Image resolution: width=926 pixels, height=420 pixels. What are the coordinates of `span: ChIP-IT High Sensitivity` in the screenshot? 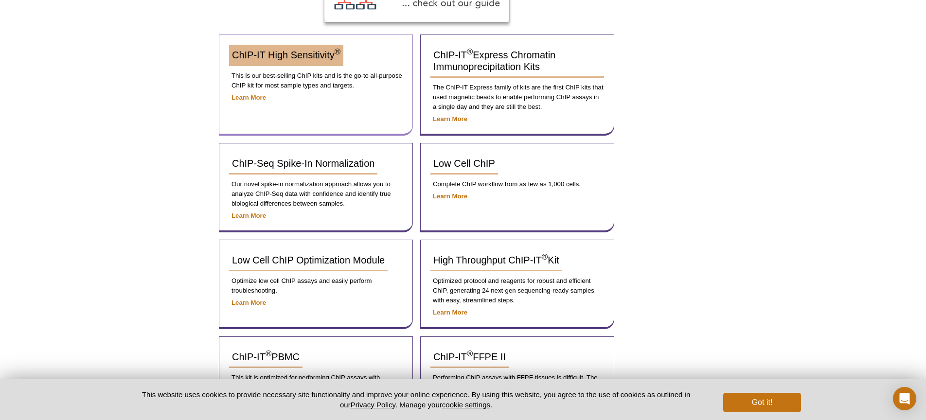 It's located at (286, 55).